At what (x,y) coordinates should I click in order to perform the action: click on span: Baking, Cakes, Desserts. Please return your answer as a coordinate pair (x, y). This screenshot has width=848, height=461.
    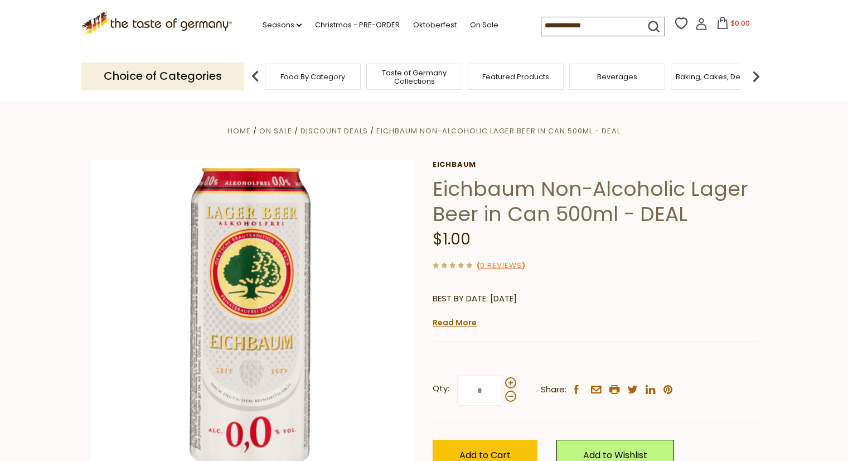
    Looking at the image, I should click on (719, 76).